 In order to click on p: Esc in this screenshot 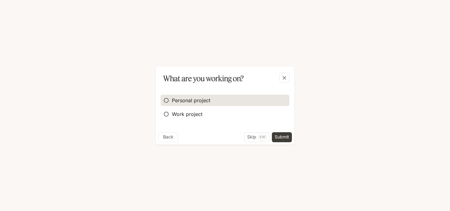, I will do `click(263, 137)`.